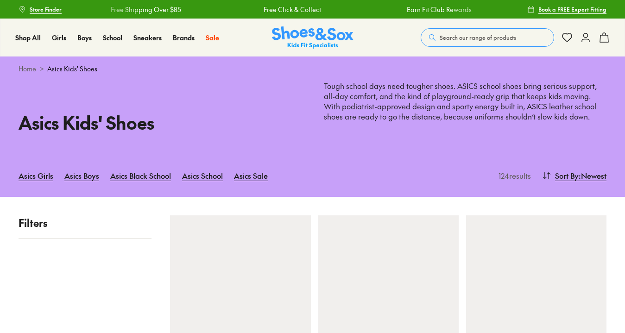  What do you see at coordinates (113, 38) in the screenshot?
I see `a: School` at bounding box center [113, 38].